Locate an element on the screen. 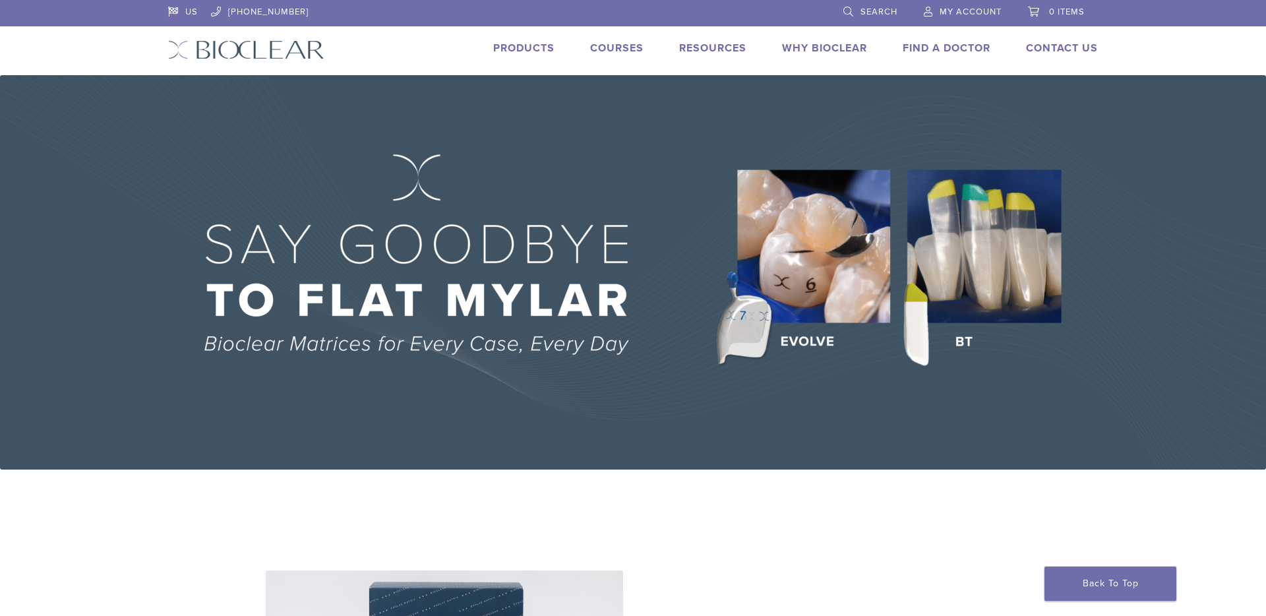 Image resolution: width=1266 pixels, height=616 pixels. a: Courses is located at coordinates (617, 48).